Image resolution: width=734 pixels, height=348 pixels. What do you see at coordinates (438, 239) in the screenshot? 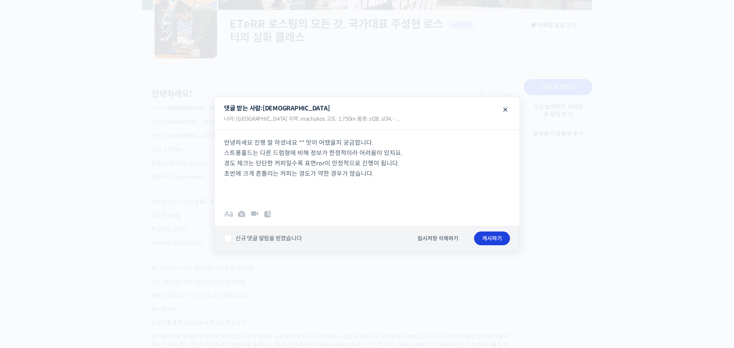
I see `button: 임시저장 삭제하기` at bounding box center [438, 239].